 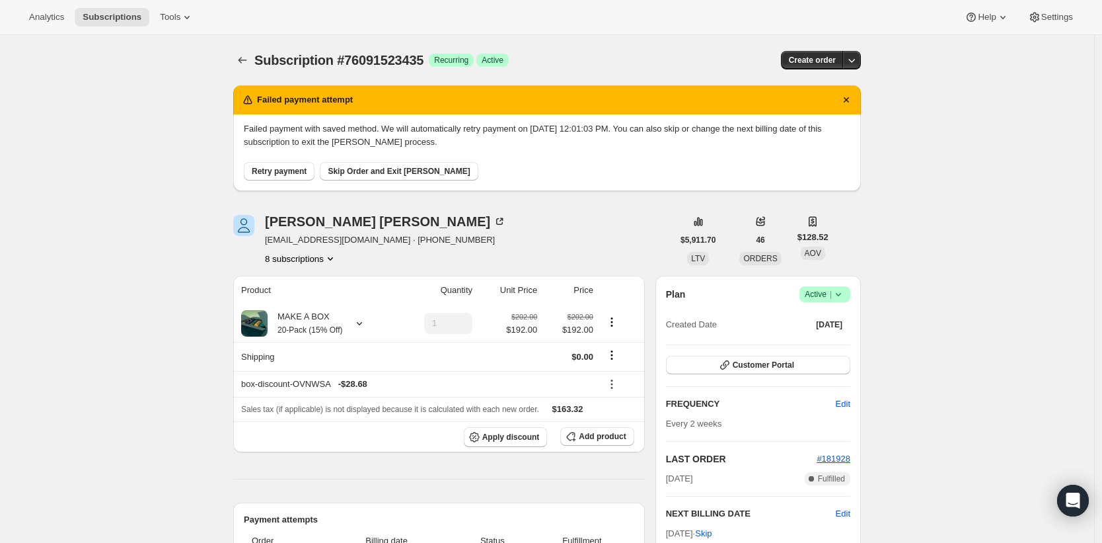 What do you see at coordinates (1058, 17) in the screenshot?
I see `span: Settings` at bounding box center [1058, 17].